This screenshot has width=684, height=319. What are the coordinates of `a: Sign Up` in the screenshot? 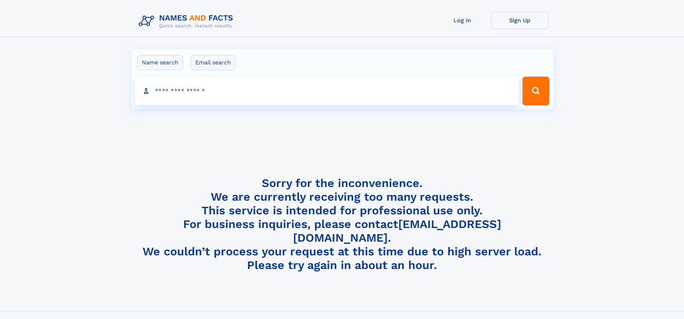 It's located at (520, 20).